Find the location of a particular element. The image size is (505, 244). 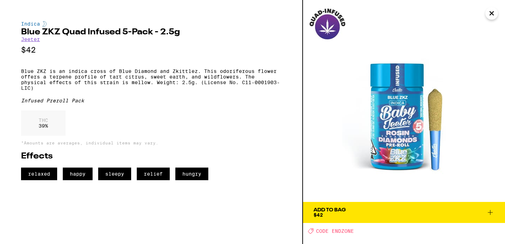

span: CODE ENDZONE is located at coordinates (335, 231).